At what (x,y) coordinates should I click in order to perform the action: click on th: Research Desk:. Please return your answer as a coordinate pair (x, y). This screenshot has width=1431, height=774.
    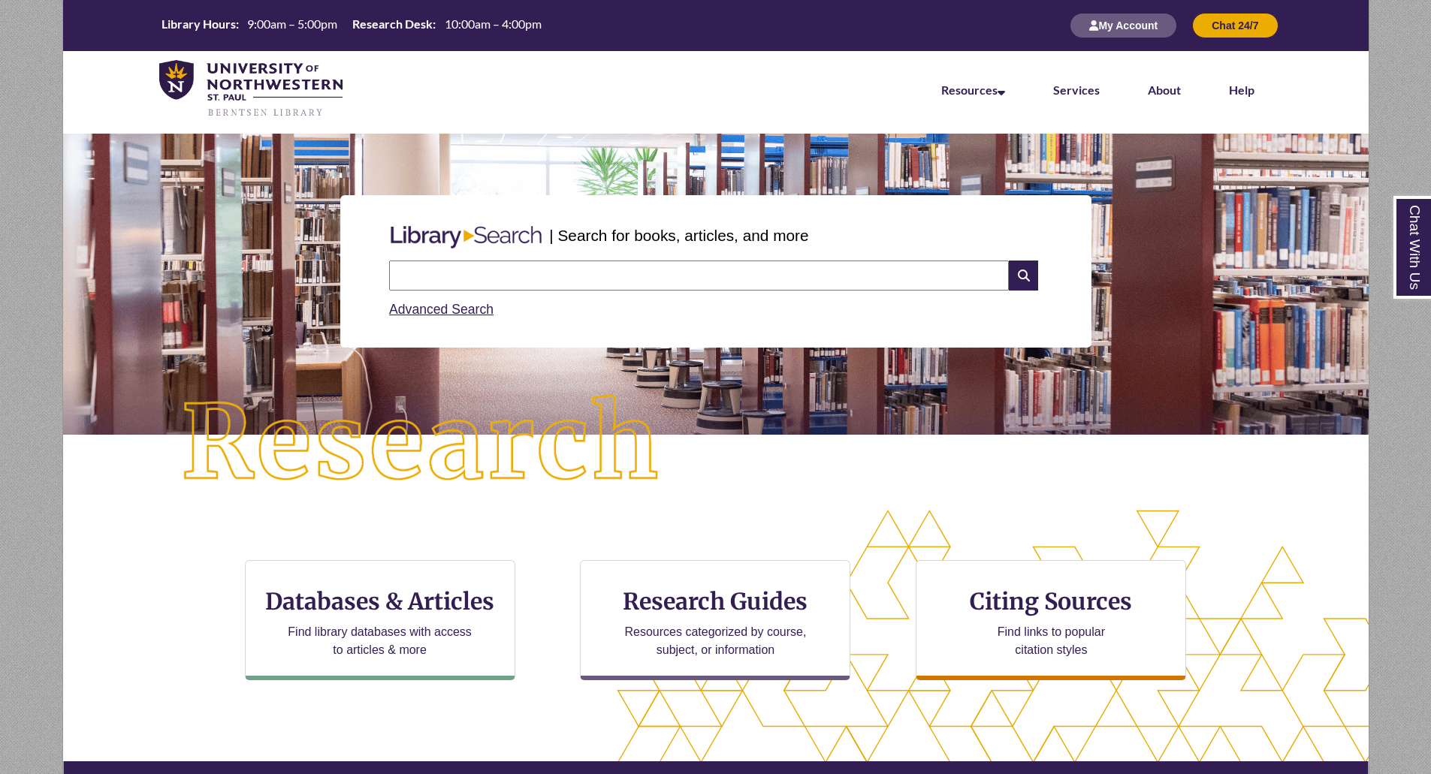
    Looking at the image, I should click on (392, 24).